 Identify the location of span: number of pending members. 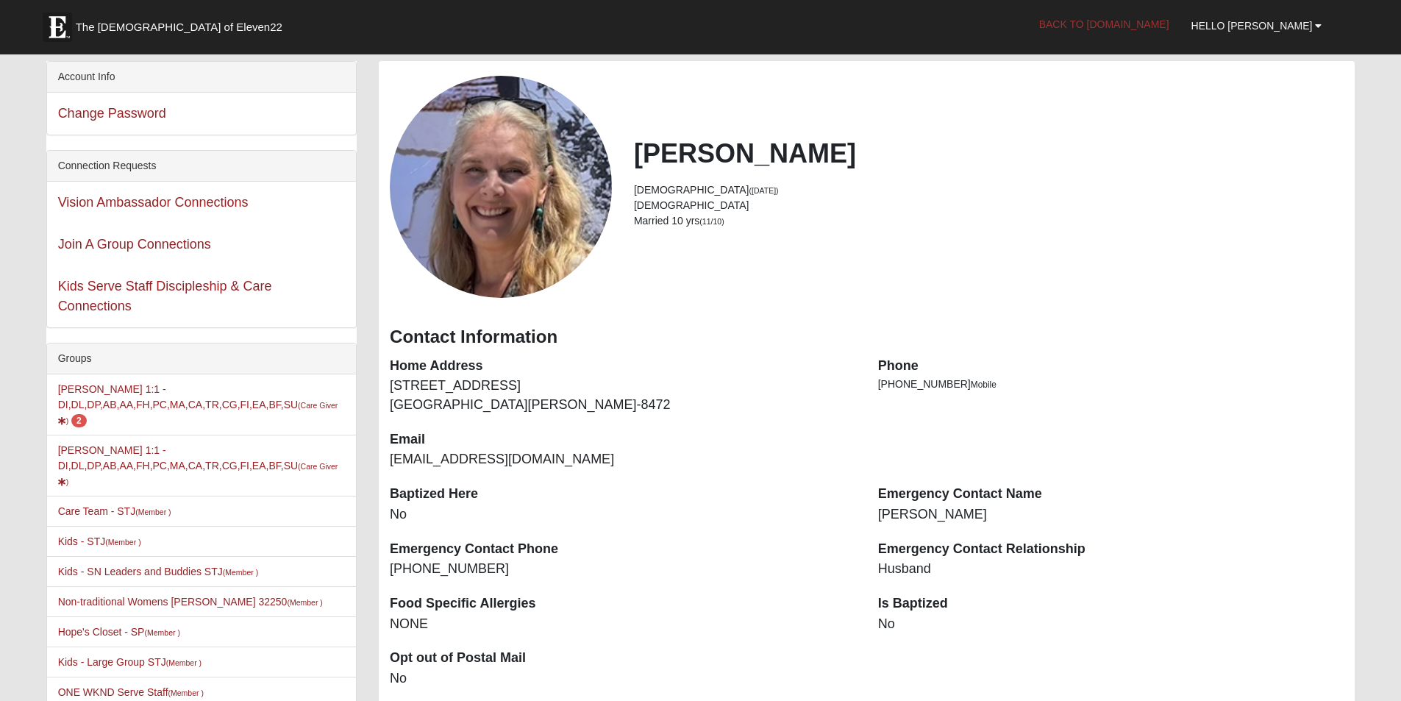
(79, 421).